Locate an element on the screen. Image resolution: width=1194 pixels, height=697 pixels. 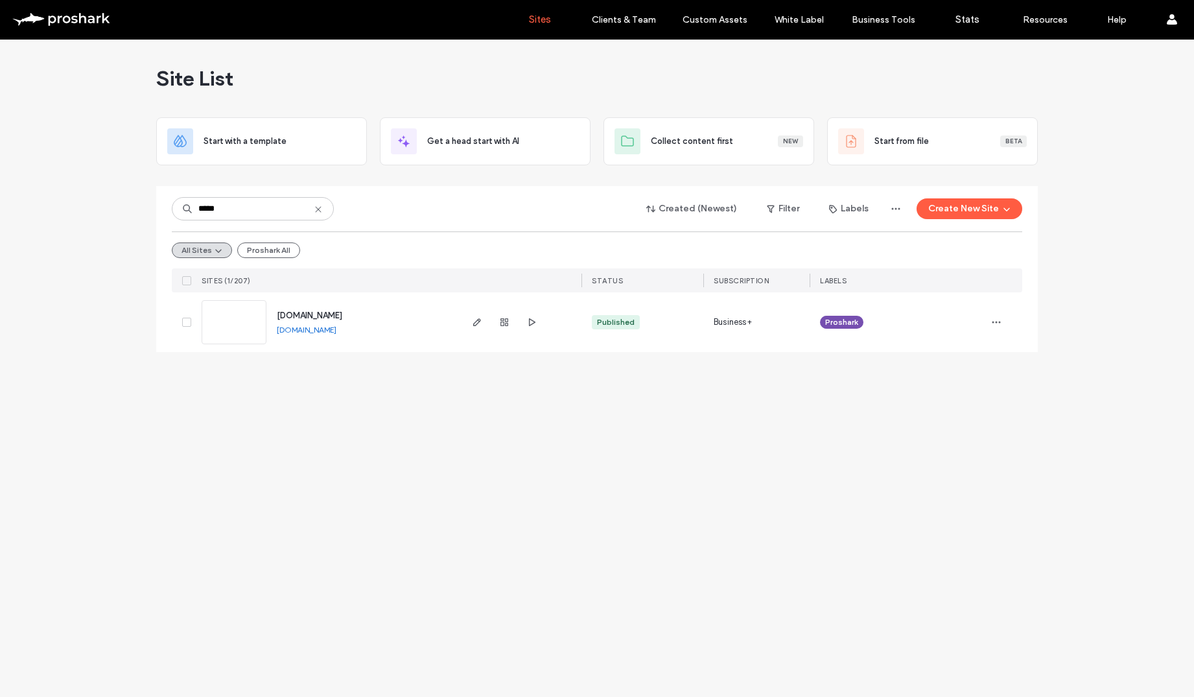
div: Collect content firstNew is located at coordinates (709, 141).